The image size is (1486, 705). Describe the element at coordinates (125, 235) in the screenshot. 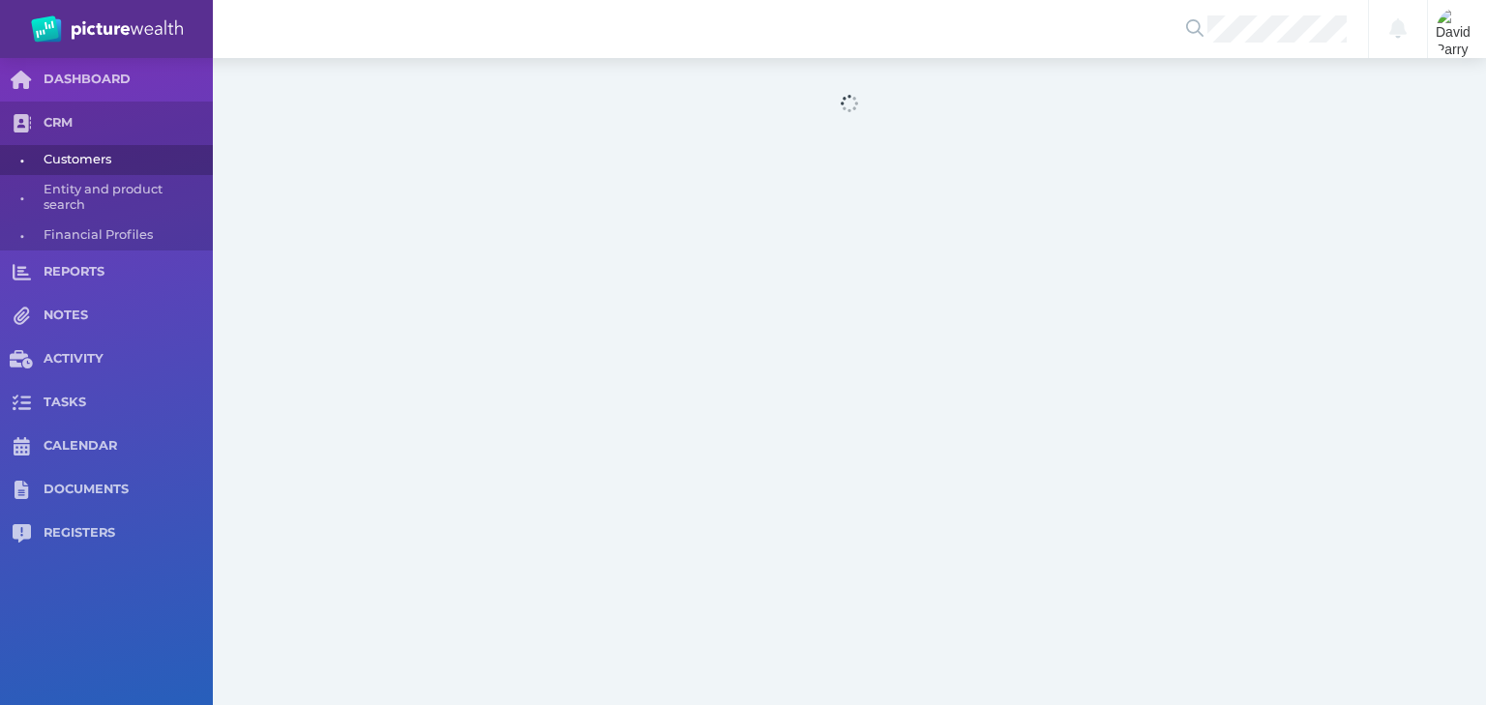

I see `span: Financial Profiles` at that location.